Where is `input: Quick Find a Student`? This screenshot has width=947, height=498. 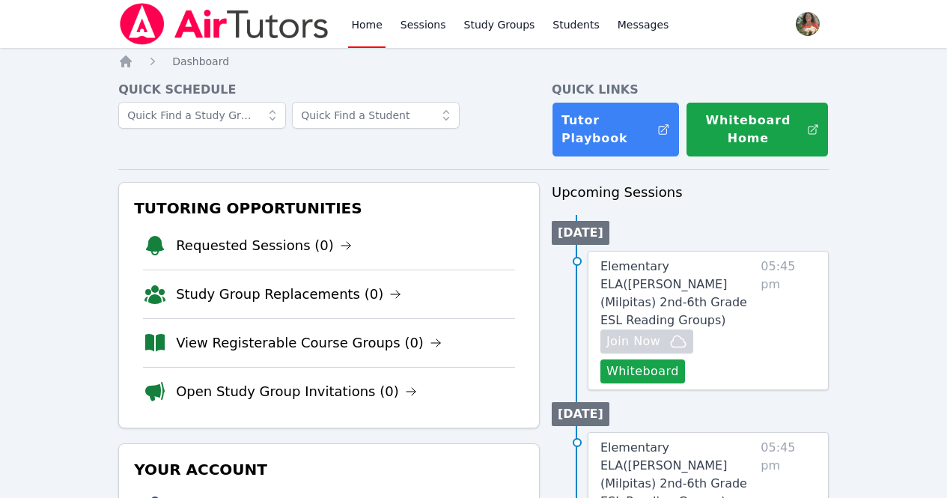
input: Quick Find a Student is located at coordinates (376, 115).